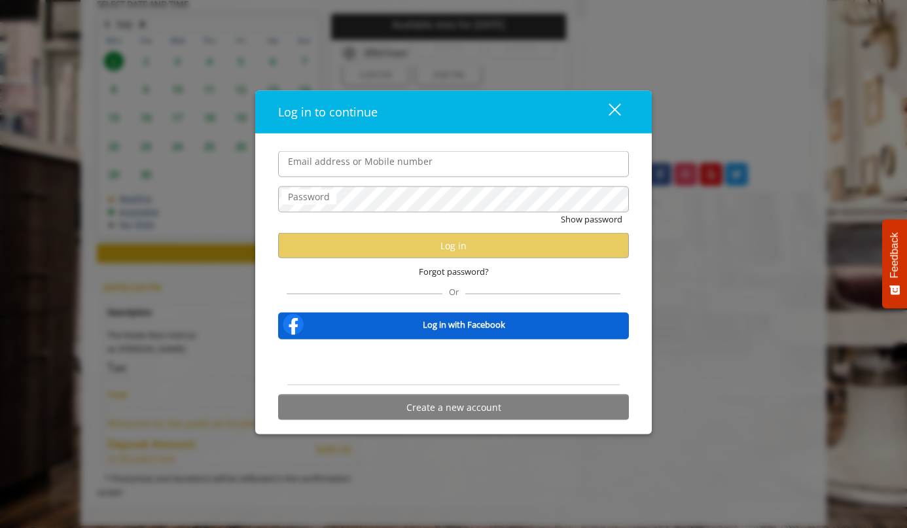  What do you see at coordinates (607, 112) in the screenshot?
I see `button: close dialog` at bounding box center [607, 112].